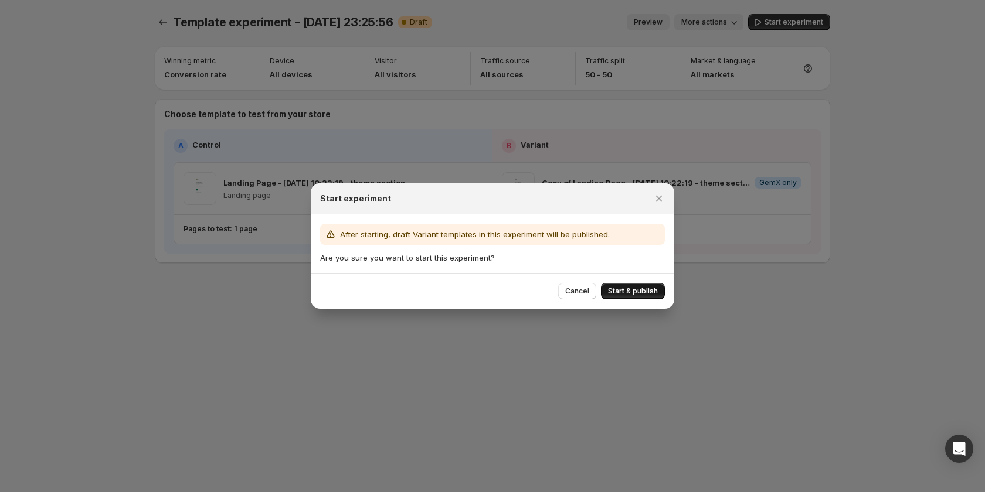 The width and height of the screenshot is (985, 492). Describe the element at coordinates (659, 199) in the screenshot. I see `button: Close` at that location.